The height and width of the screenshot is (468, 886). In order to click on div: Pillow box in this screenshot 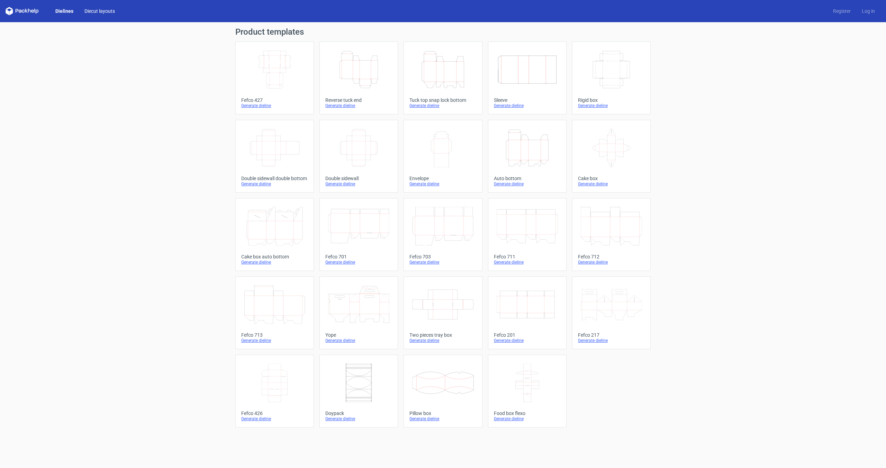, I will do `click(443, 413)`.